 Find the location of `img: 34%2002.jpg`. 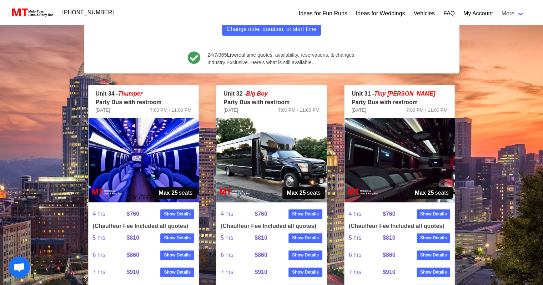

img: 34%2002.jpg is located at coordinates (143, 160).